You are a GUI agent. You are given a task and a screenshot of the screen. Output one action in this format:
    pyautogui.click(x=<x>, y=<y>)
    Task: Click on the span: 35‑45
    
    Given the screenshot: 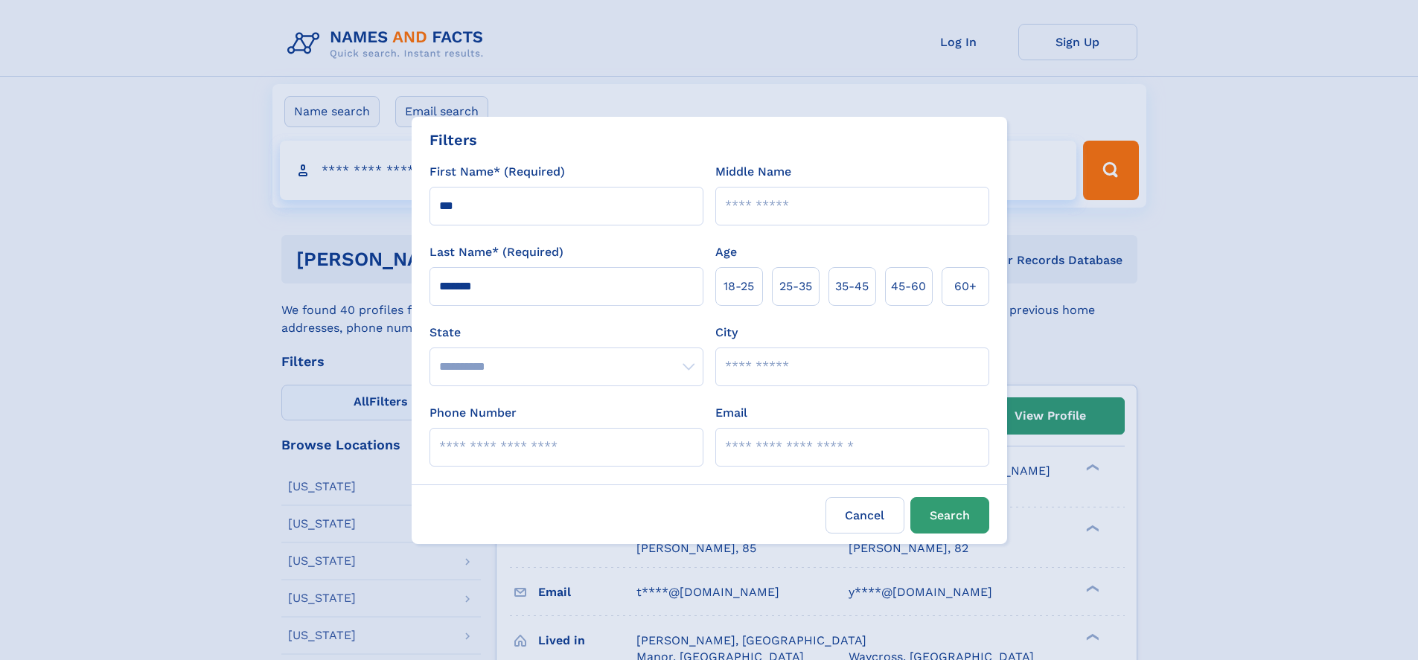 What is the action you would take?
    pyautogui.click(x=851, y=287)
    